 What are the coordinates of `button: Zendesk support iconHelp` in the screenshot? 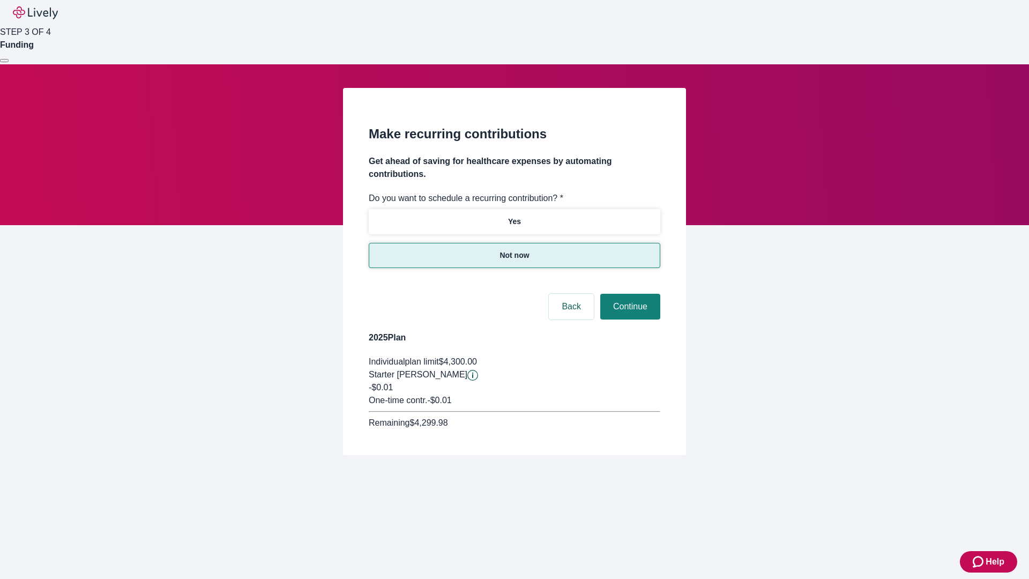 It's located at (988, 562).